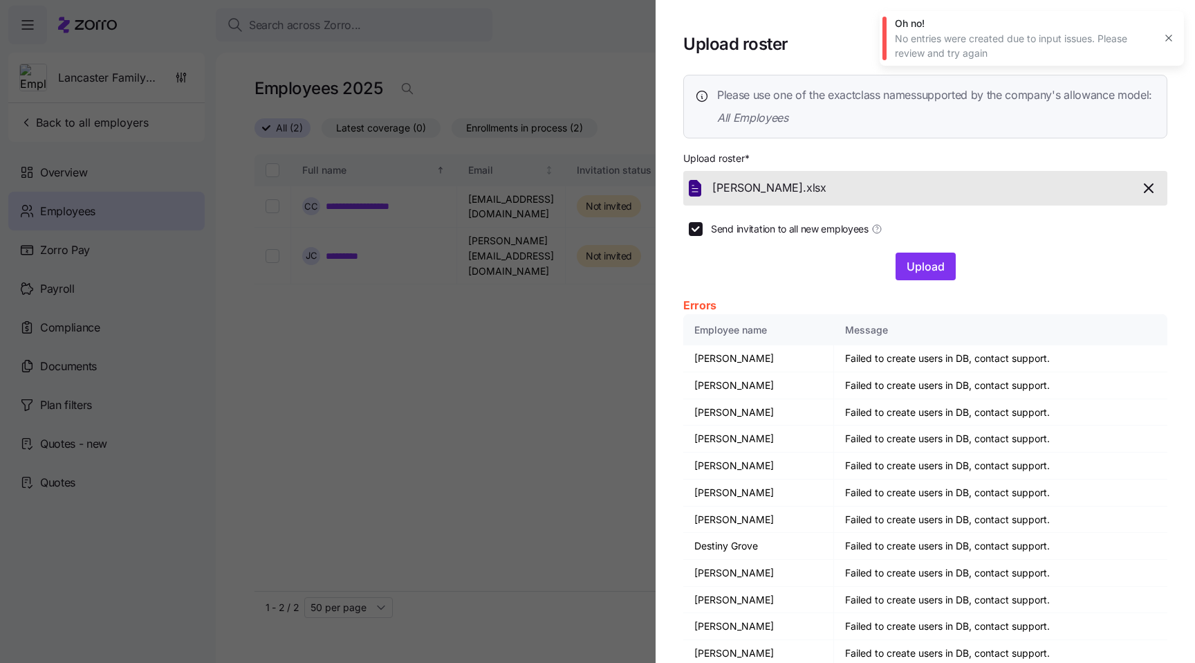 The width and height of the screenshot is (1195, 663). Describe the element at coordinates (926, 266) in the screenshot. I see `span: Upload` at that location.